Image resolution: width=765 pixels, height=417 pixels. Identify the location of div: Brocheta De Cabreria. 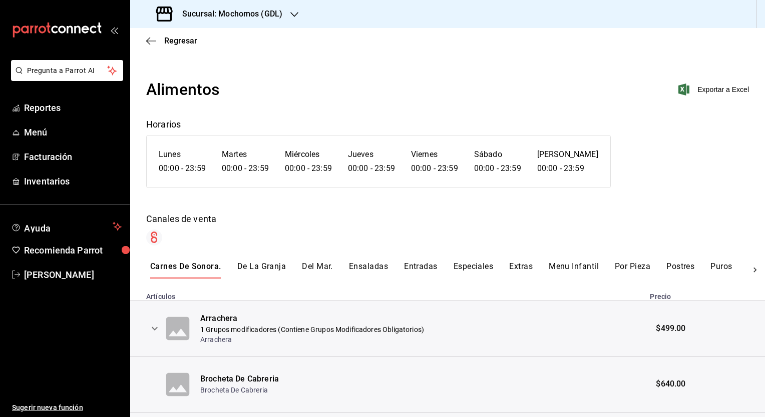
(239, 379).